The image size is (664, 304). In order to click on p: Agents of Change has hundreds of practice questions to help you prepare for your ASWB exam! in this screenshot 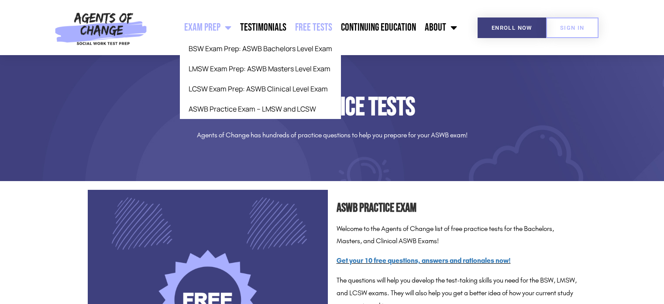, I will do `click(332, 135)`.